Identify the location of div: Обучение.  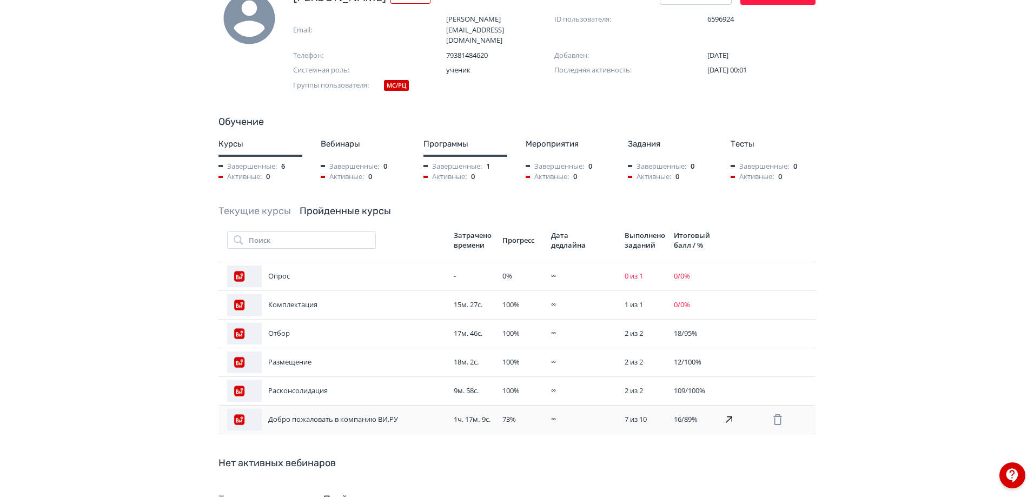
(517, 122).